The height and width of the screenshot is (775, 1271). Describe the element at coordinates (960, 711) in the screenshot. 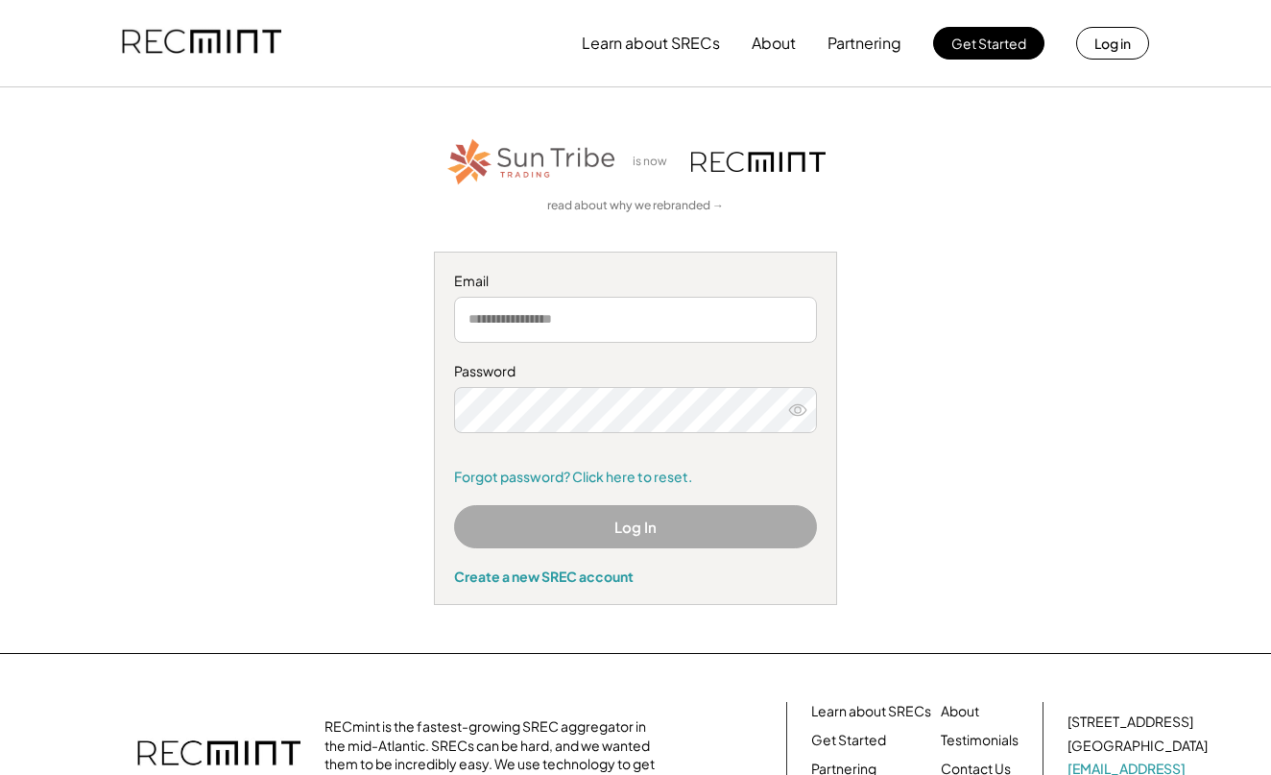

I see `a: About` at that location.